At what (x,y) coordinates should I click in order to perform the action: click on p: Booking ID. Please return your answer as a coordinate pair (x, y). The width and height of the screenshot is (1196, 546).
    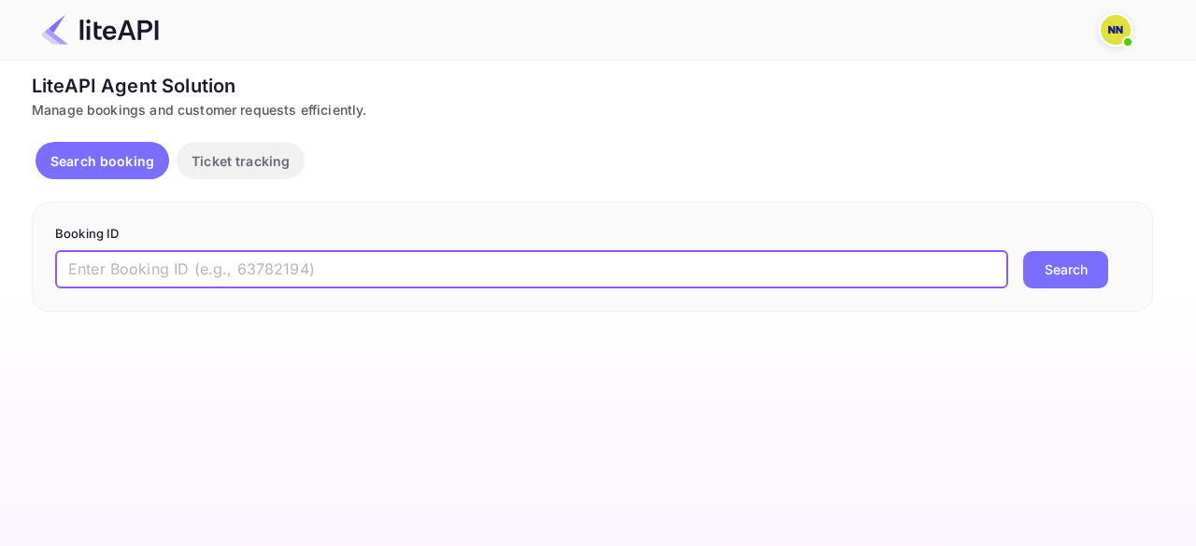
    Looking at the image, I should click on (592, 234).